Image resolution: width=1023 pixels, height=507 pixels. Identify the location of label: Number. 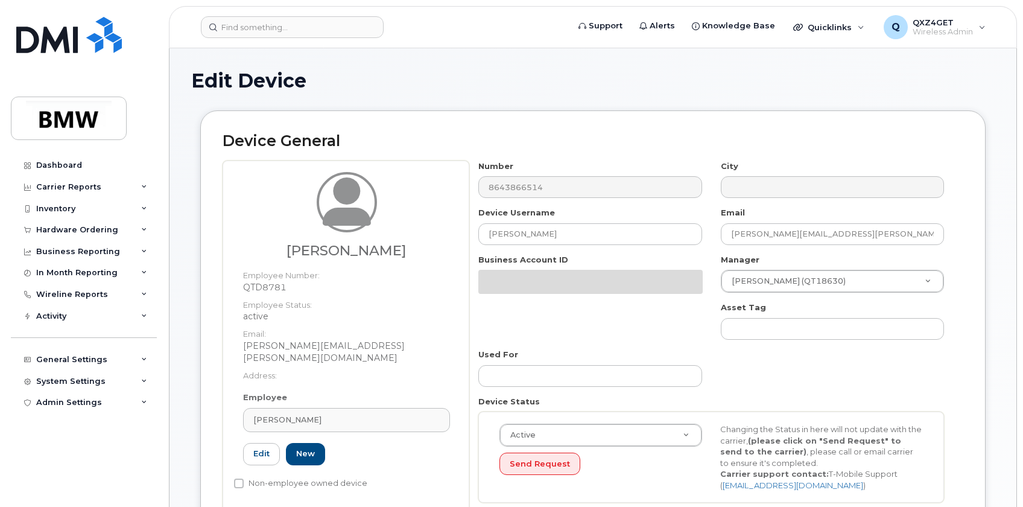
(496, 166).